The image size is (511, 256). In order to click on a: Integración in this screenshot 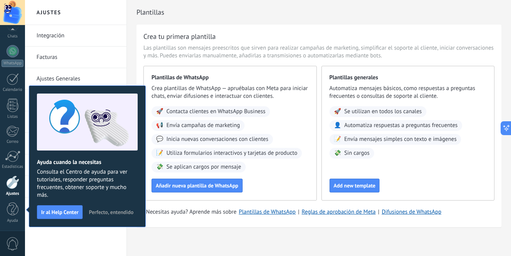, I will do `click(78, 36)`.